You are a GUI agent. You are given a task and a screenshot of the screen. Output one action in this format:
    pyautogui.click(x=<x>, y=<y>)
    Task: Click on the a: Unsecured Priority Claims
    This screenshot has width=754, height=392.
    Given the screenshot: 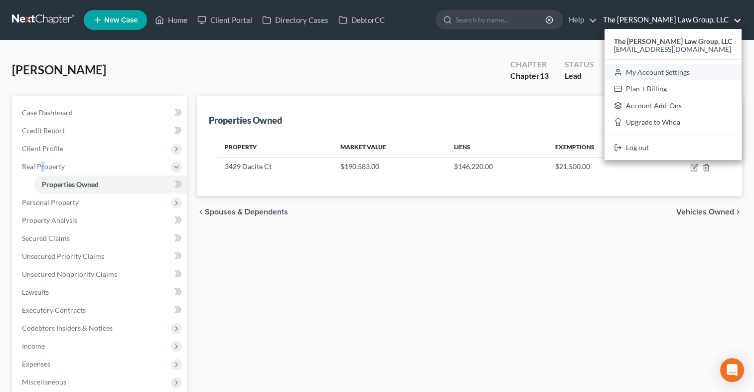 What is the action you would take?
    pyautogui.click(x=100, y=256)
    